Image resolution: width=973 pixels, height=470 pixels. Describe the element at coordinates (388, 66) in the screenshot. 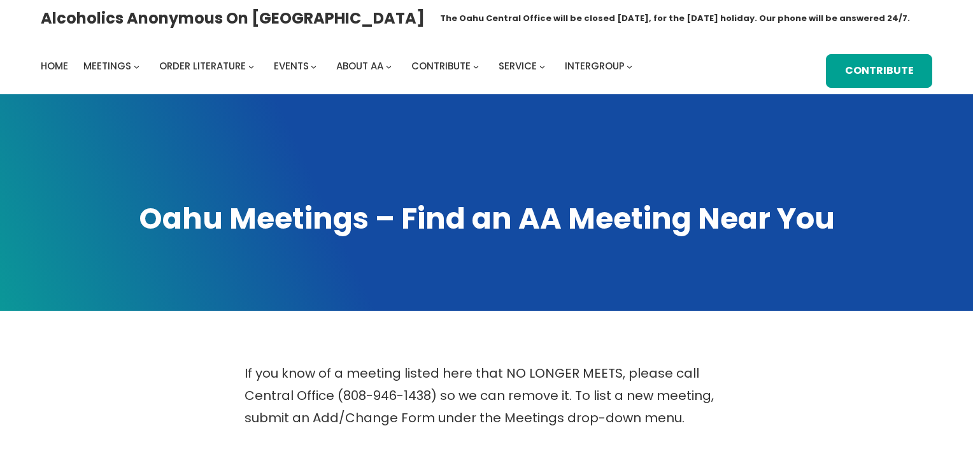

I see `button: About AA submenu` at that location.